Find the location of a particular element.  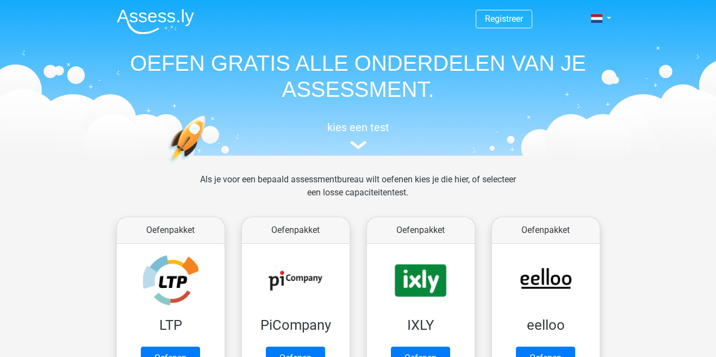

a: kies een test is located at coordinates (358, 135).